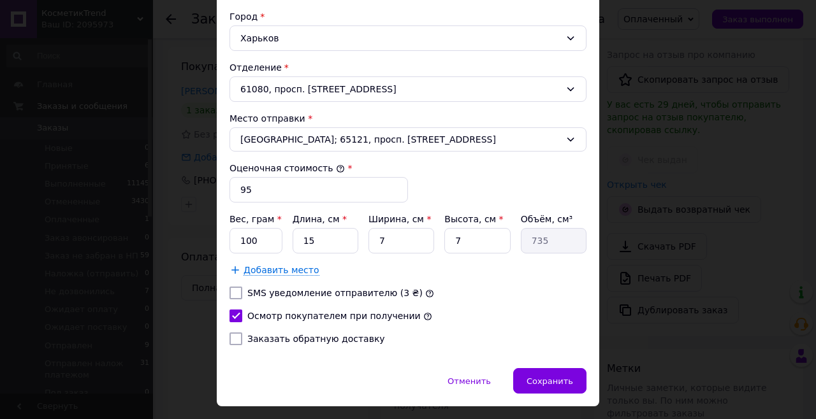 This screenshot has width=816, height=419. I want to click on label: Вес, грам, so click(256, 219).